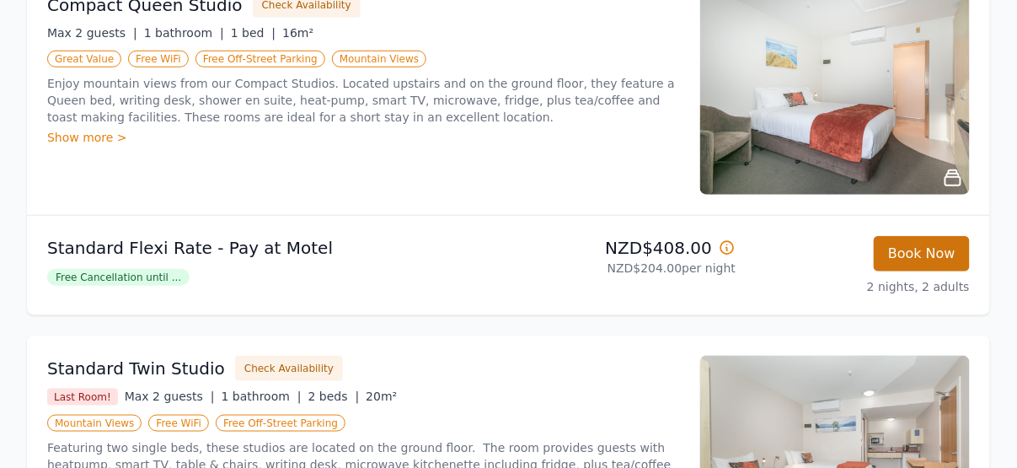 The width and height of the screenshot is (1017, 468). What do you see at coordinates (289, 368) in the screenshot?
I see `button: Check Availability` at bounding box center [289, 368].